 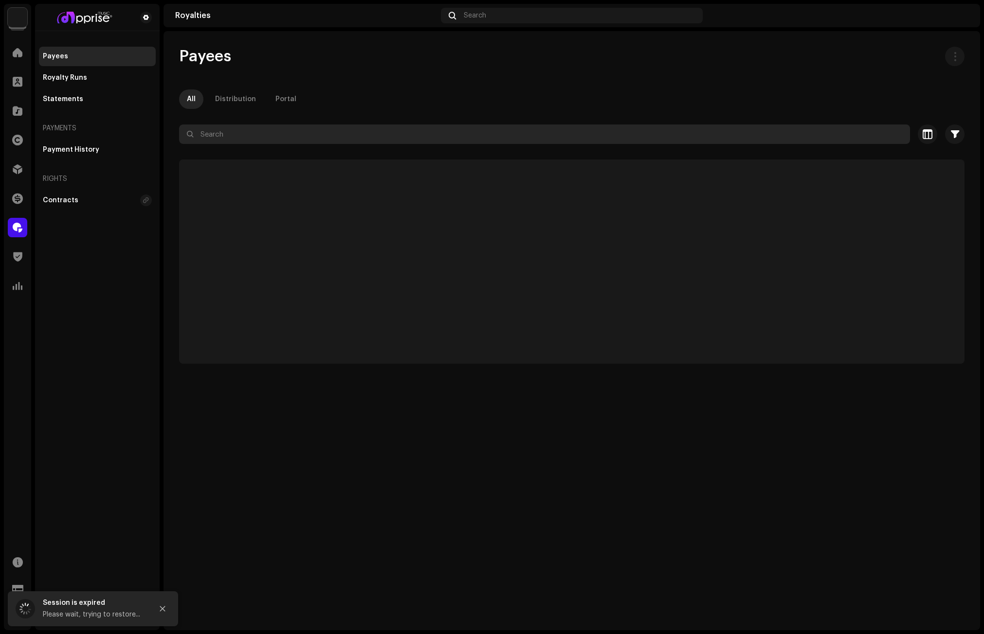 What do you see at coordinates (97, 150) in the screenshot?
I see `re-m-nav-item: Payment History` at bounding box center [97, 150].